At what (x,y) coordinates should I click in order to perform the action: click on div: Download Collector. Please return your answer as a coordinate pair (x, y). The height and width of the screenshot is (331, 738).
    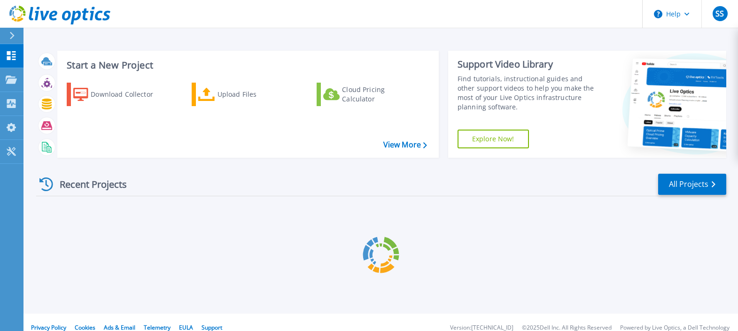
    Looking at the image, I should click on (128, 94).